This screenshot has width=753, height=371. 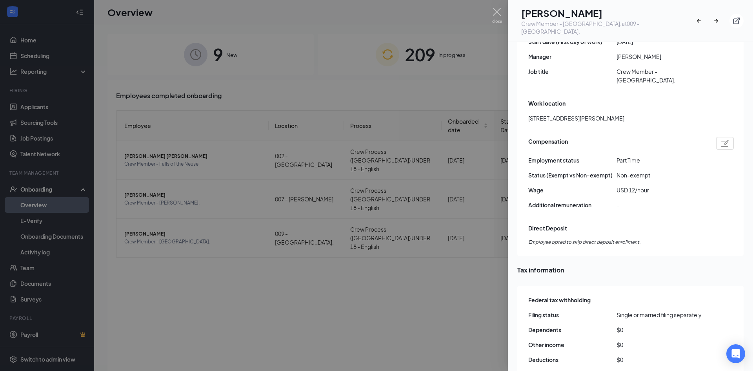 What do you see at coordinates (660, 175) in the screenshot?
I see `span: Non-exempt` at bounding box center [660, 175].